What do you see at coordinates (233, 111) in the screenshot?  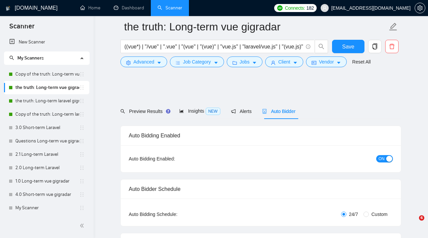 I see `span: notification` at bounding box center [233, 111].